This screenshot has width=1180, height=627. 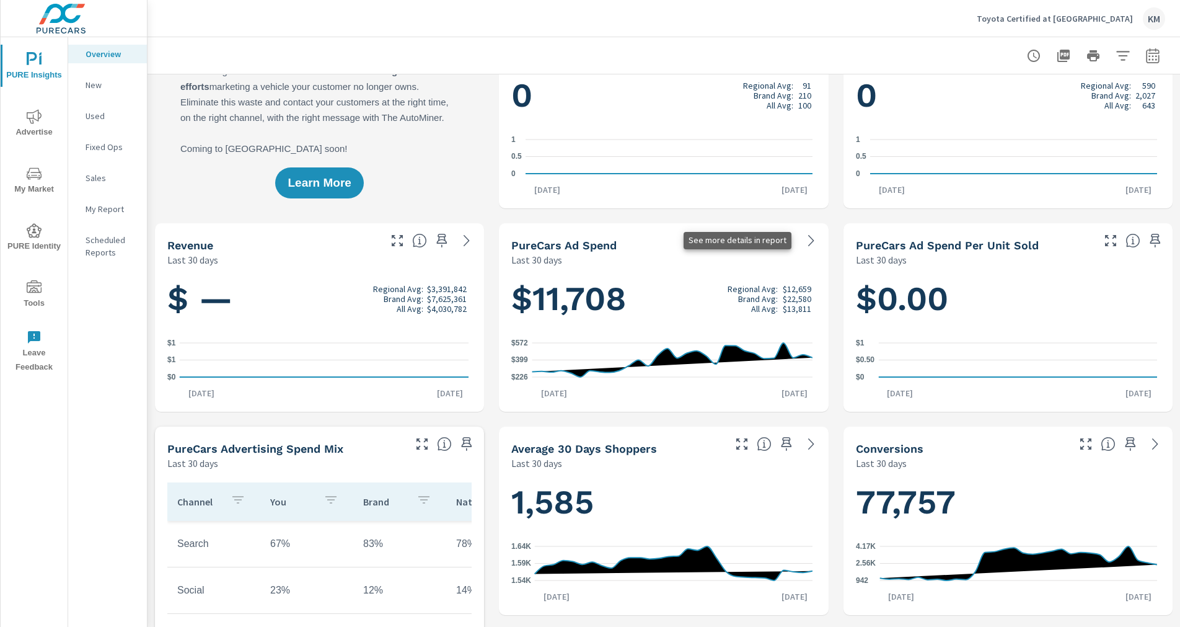 I want to click on h1: 77,757, so click(x=1008, y=502).